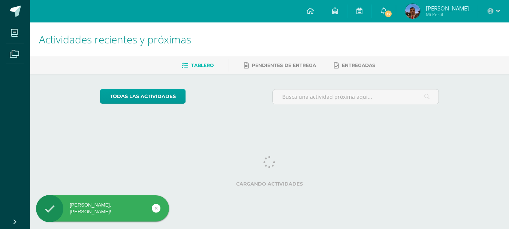 Image resolution: width=509 pixels, height=229 pixels. What do you see at coordinates (413, 11) in the screenshot?
I see `img: f76a612ff78a2264be9f7b244e672ff5.png` at bounding box center [413, 11].